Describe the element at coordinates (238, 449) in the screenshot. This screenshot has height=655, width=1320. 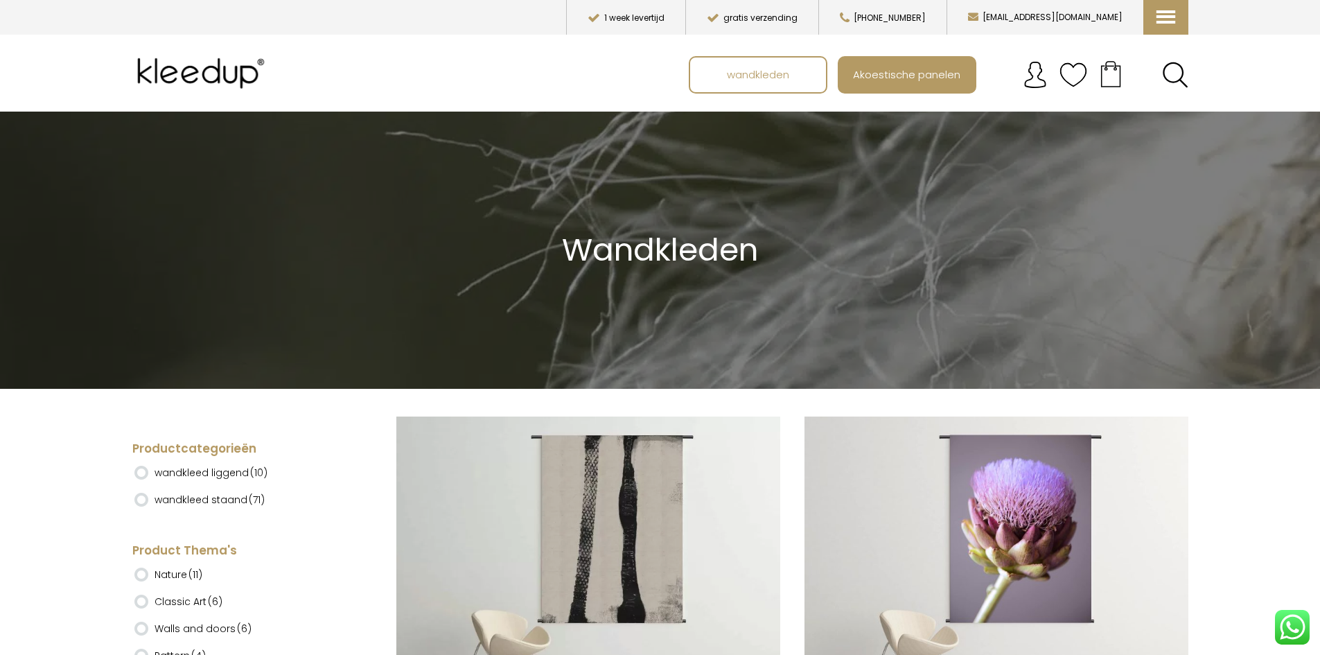
I see `h4: Productcategorieën` at that location.